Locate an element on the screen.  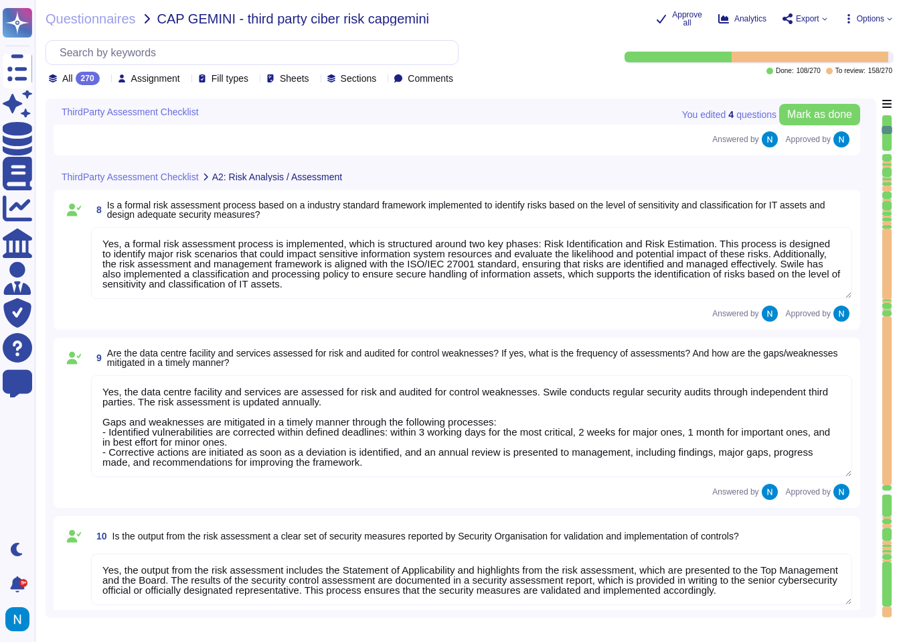
button: Analytics is located at coordinates (743, 19).